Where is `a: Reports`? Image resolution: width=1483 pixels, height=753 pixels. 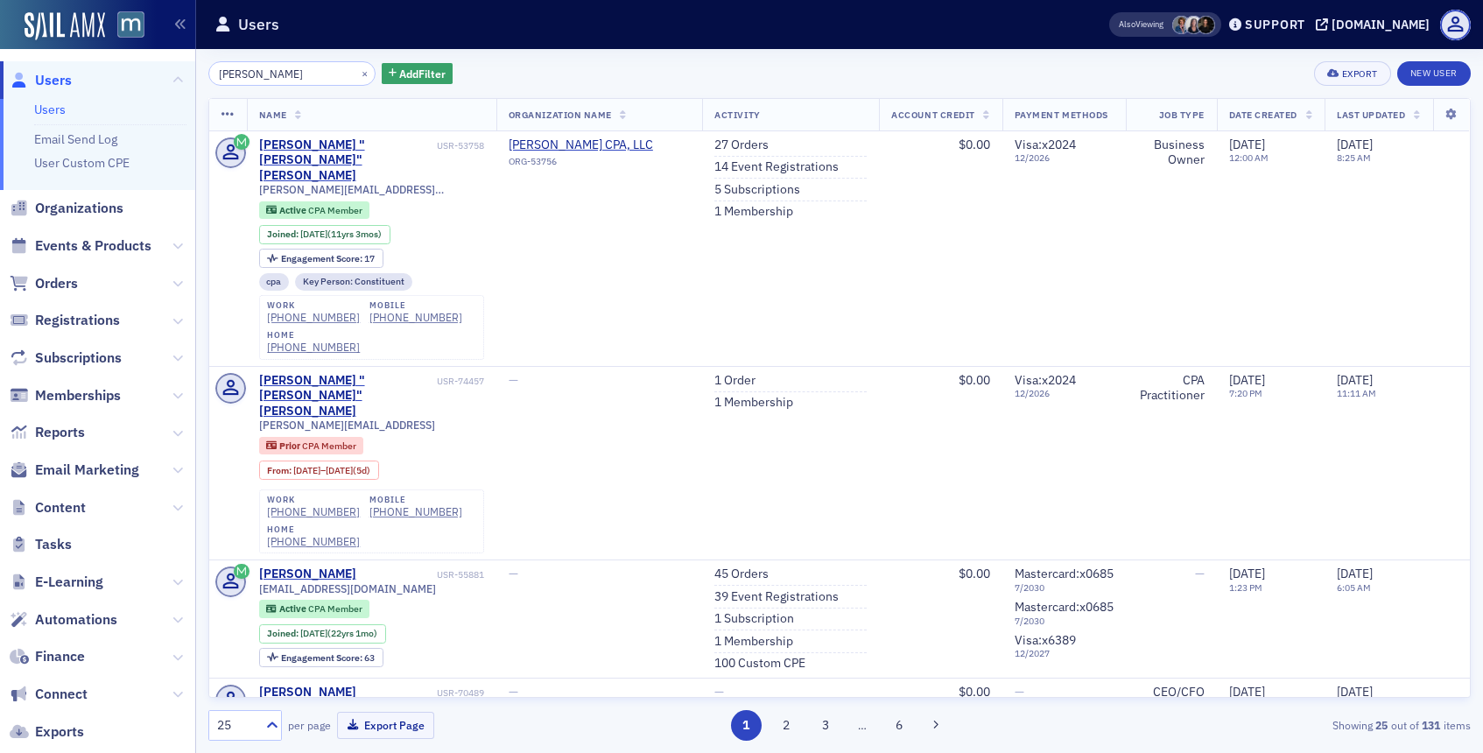
a: Reports is located at coordinates (47, 433).